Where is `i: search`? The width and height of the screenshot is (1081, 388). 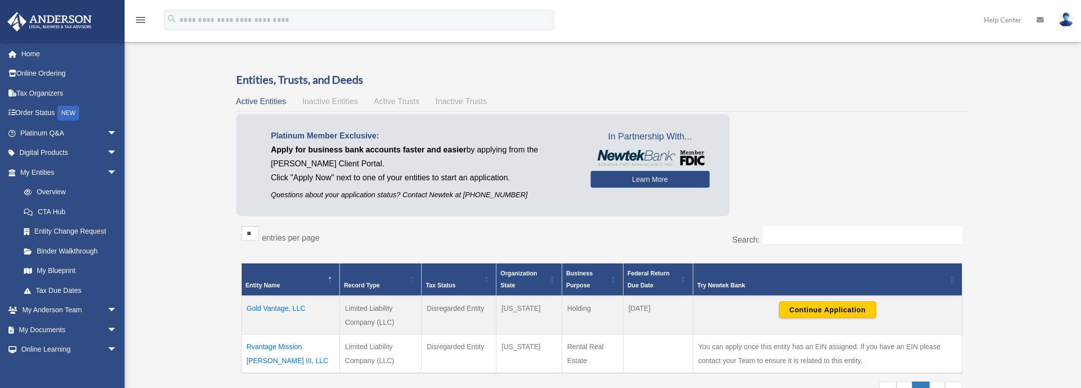
i: search is located at coordinates (172, 19).